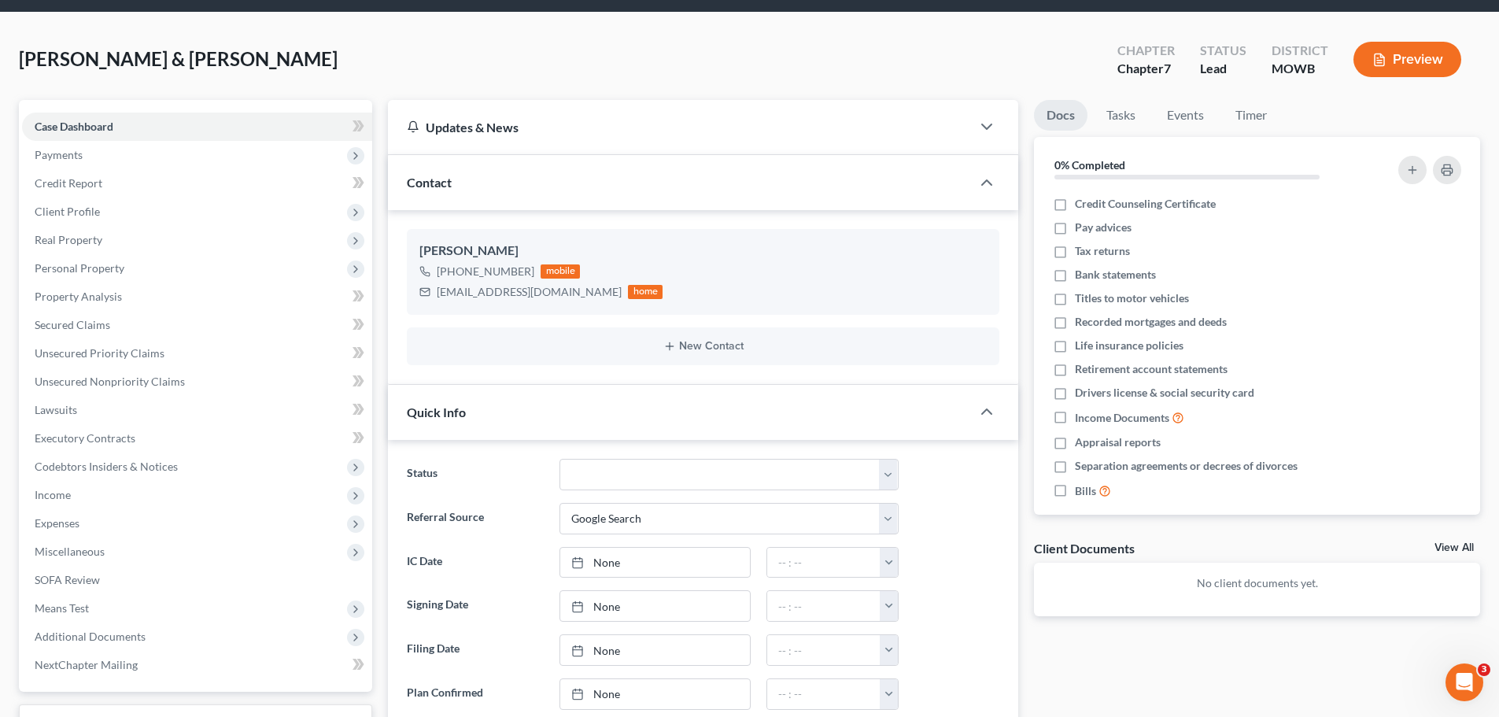 This screenshot has width=1499, height=717. What do you see at coordinates (197, 353) in the screenshot?
I see `a: Unsecured Priority Claims` at bounding box center [197, 353].